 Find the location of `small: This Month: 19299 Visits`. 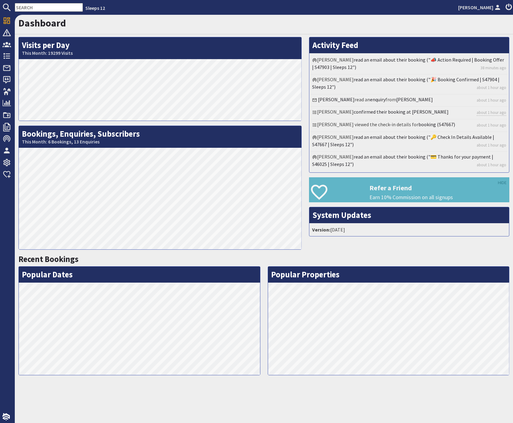

small: This Month: 19299 Visits is located at coordinates (160, 53).